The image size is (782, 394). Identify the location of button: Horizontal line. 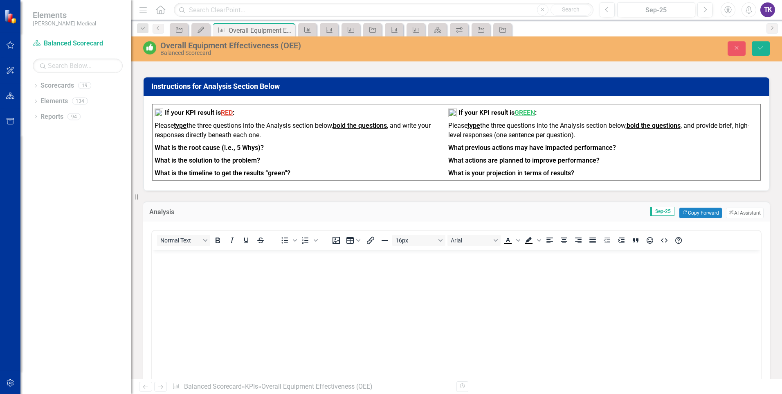
(385, 240).